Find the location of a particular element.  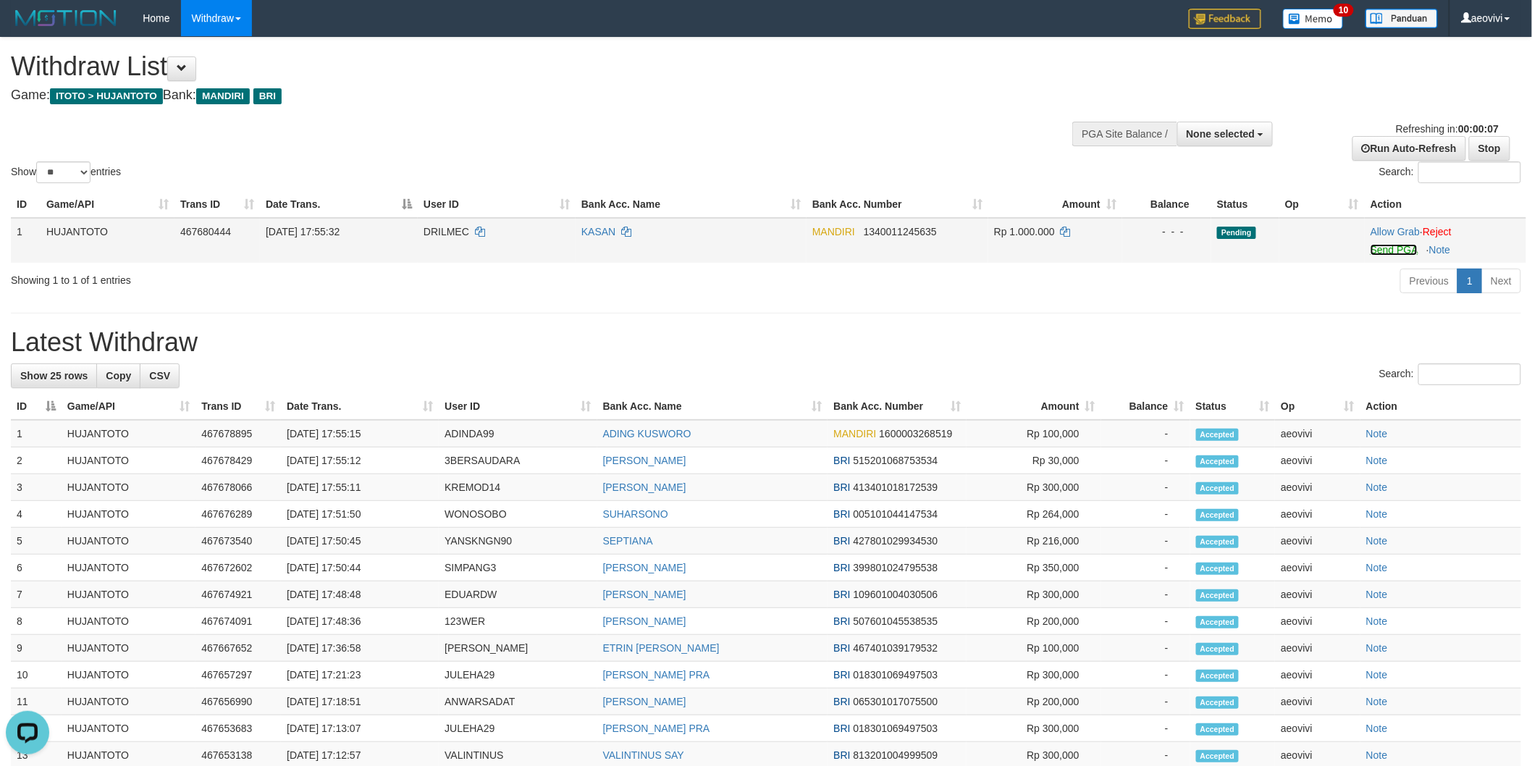

td: 3BERSAUDARA is located at coordinates (518, 460).